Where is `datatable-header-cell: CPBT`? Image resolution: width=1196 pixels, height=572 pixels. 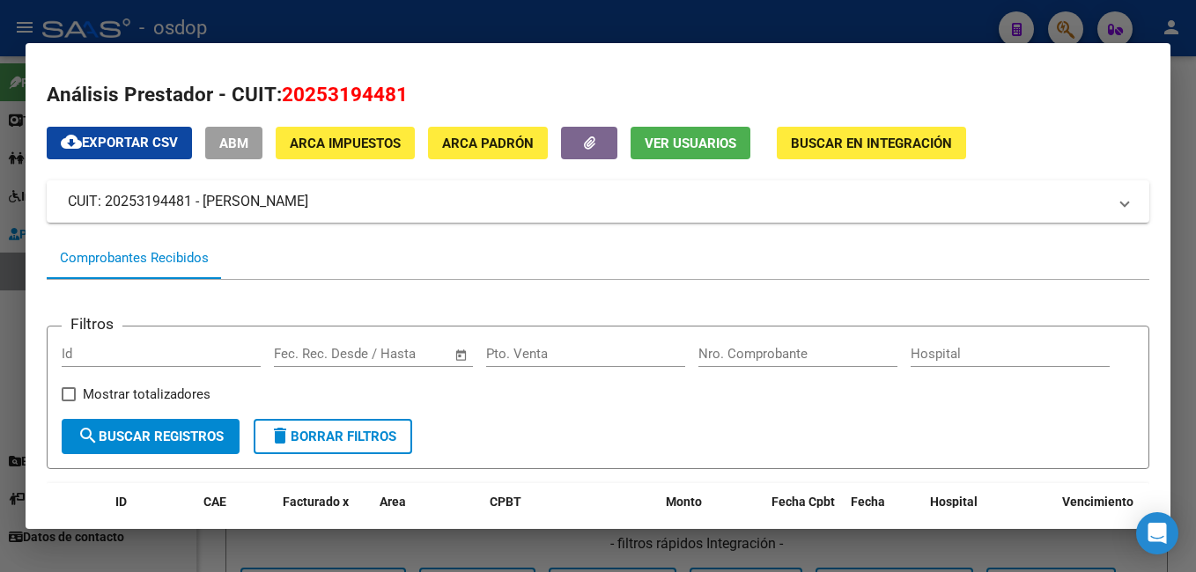 datatable-header-cell: CPBT is located at coordinates (571, 522).